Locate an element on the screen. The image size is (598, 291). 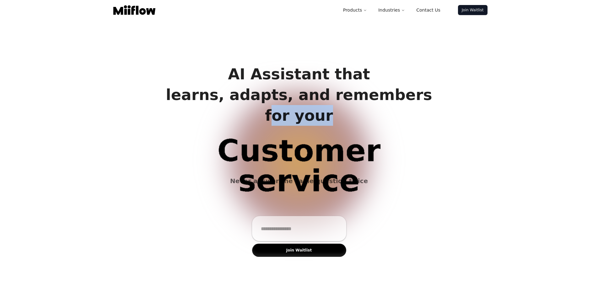
button: Products is located at coordinates (355, 10).